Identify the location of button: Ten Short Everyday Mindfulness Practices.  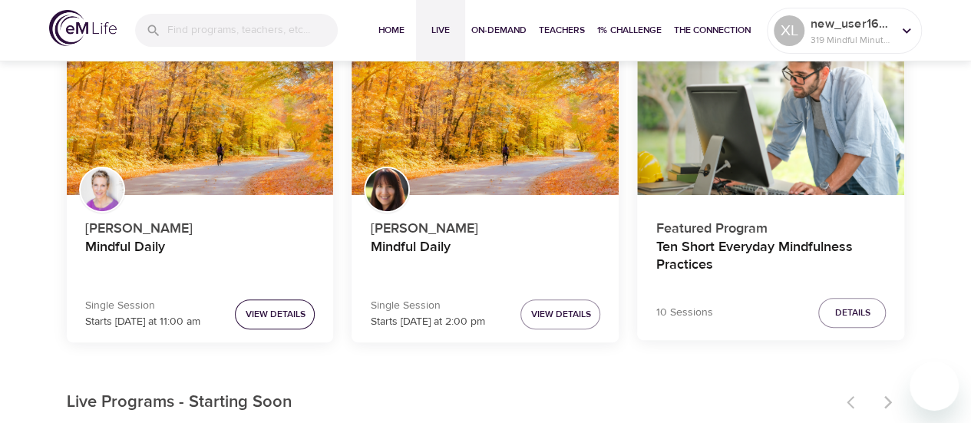
(770, 120).